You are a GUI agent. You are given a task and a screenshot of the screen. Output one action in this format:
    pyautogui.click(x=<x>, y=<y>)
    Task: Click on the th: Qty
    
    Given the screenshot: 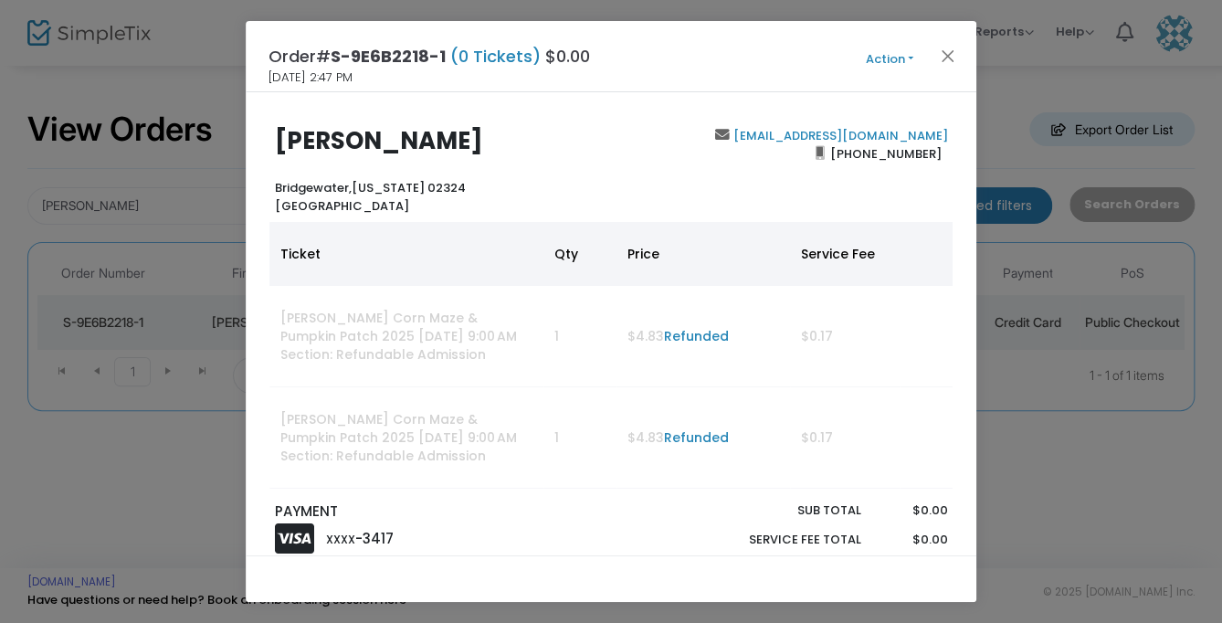 What is the action you would take?
    pyautogui.click(x=580, y=254)
    